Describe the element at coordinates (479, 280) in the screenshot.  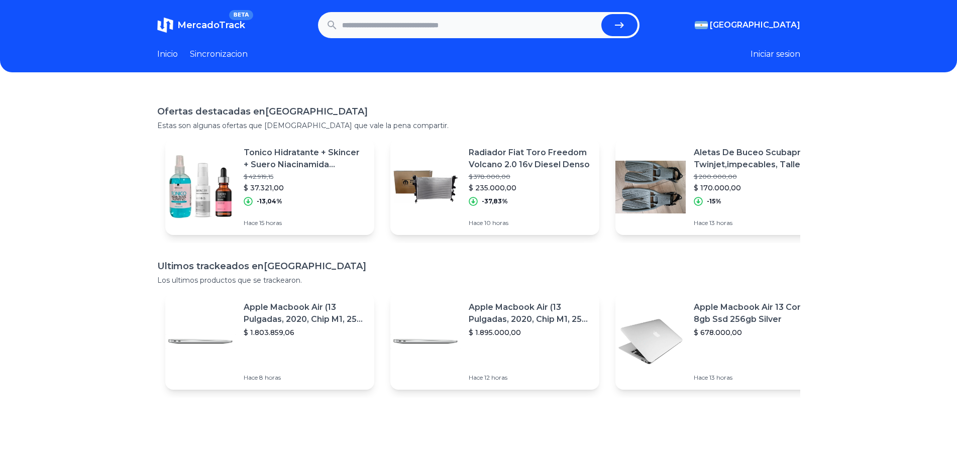
I see `p: Los ultimos productos que se trackearon.` at that location.